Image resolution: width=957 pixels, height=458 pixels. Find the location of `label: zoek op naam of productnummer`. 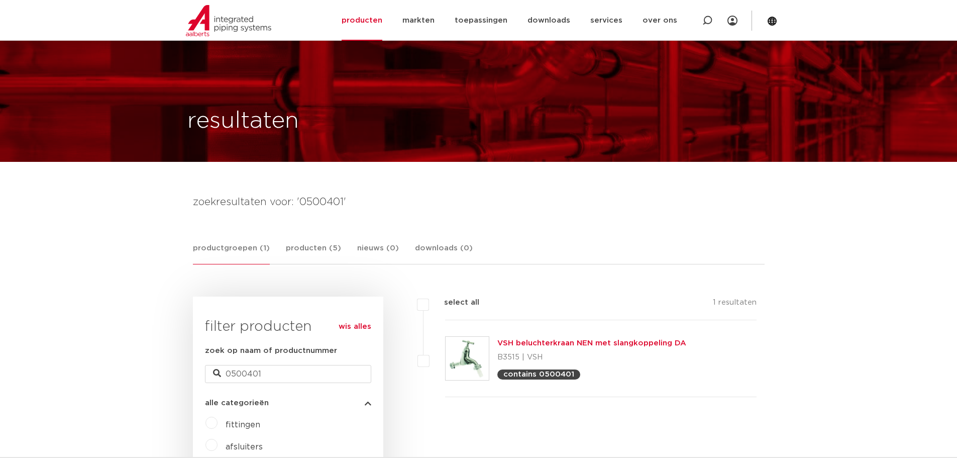

label: zoek op naam of productnummer is located at coordinates (271, 351).